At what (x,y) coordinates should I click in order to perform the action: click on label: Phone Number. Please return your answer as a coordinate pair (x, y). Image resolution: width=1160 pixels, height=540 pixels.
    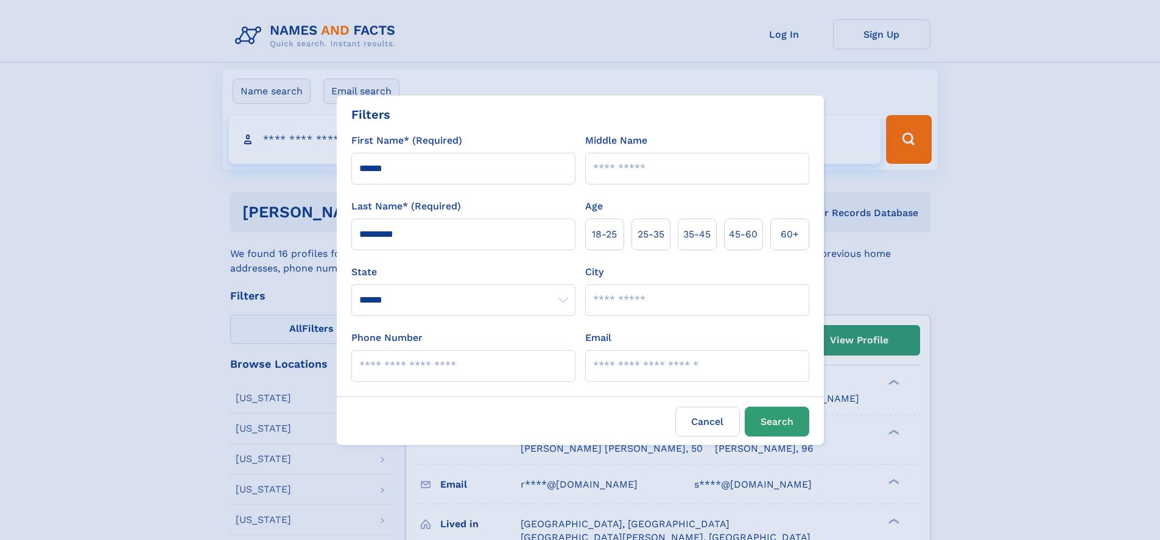
    Looking at the image, I should click on (387, 338).